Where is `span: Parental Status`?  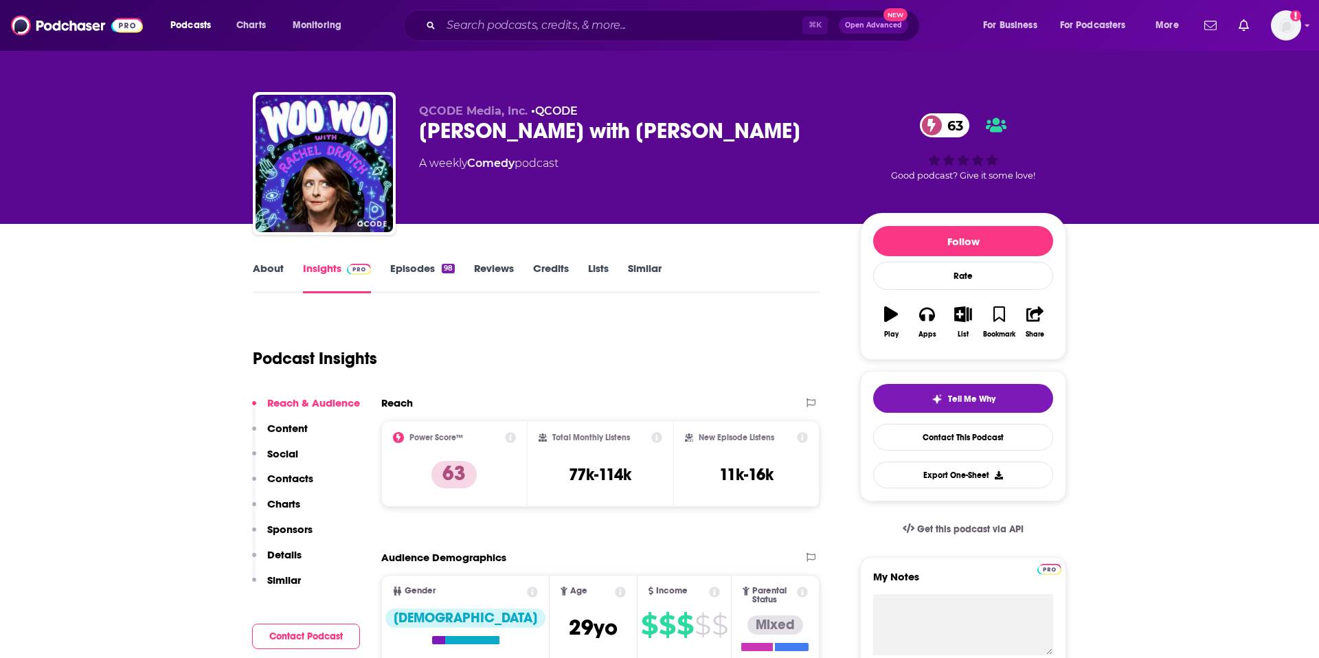
span: Parental Status is located at coordinates (774, 596).